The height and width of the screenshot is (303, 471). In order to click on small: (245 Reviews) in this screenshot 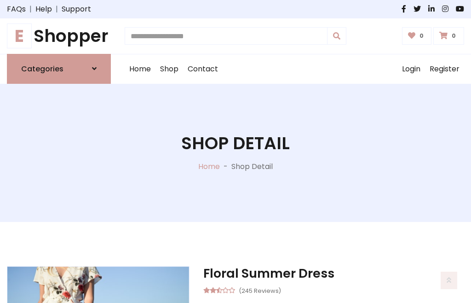, I will do `click(260, 290)`.